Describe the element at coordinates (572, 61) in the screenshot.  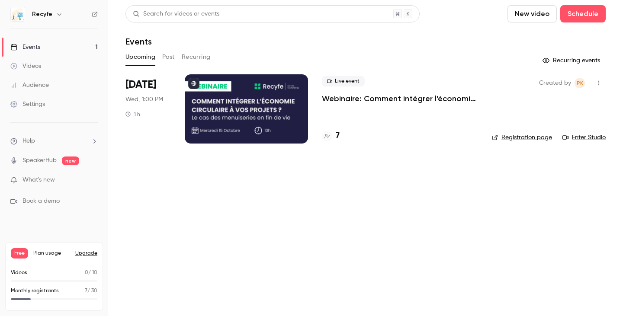
I see `button: Recurring events` at that location.